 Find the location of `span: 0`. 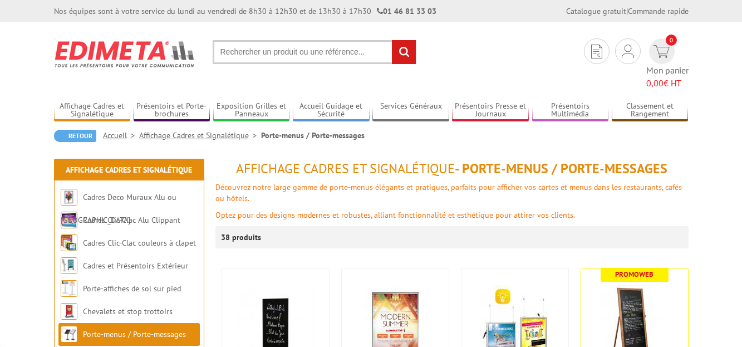

span: 0 is located at coordinates (671, 40).